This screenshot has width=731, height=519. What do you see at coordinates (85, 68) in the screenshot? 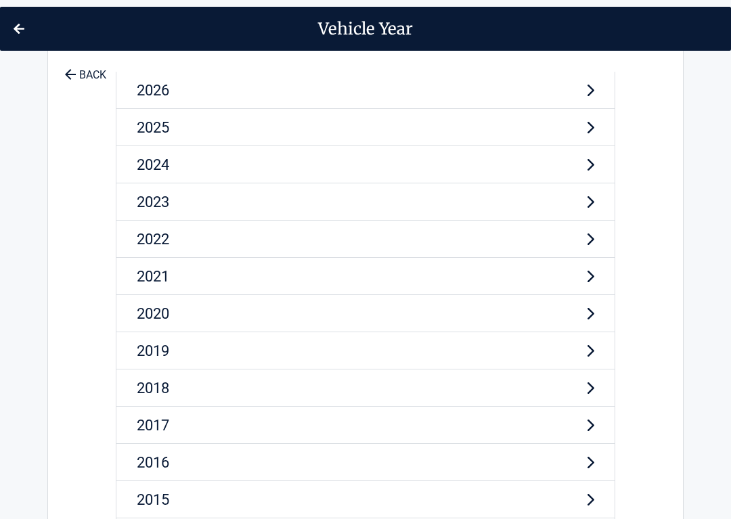
I see `a: BACK` at bounding box center [85, 68].